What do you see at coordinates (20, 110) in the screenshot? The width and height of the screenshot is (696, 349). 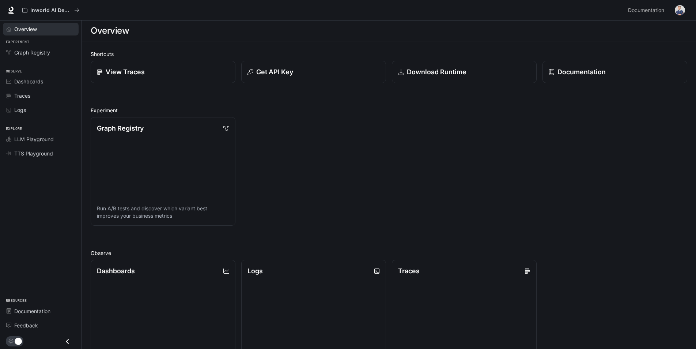 I see `span: Logs` at bounding box center [20, 110].